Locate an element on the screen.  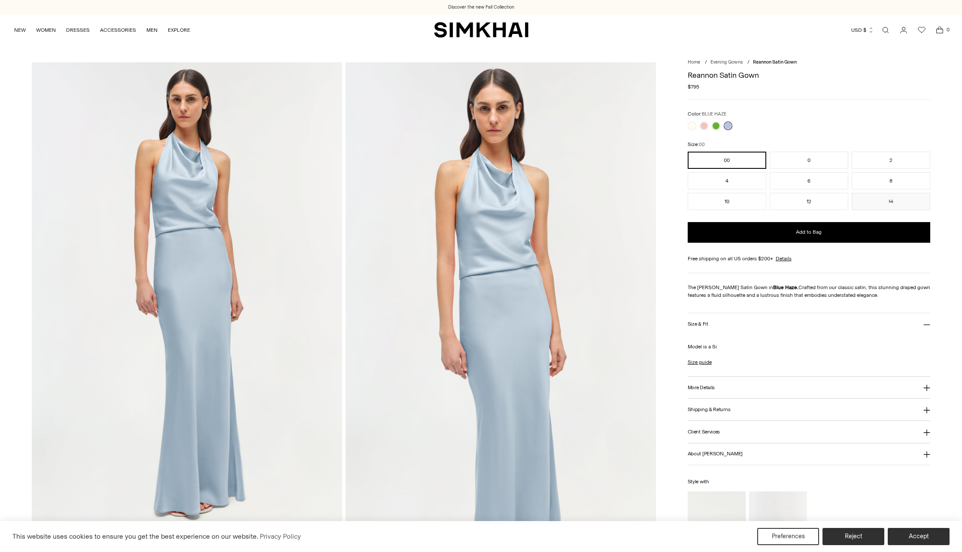
div: Free shipping on all US orders $200+ is located at coordinates (809, 258).